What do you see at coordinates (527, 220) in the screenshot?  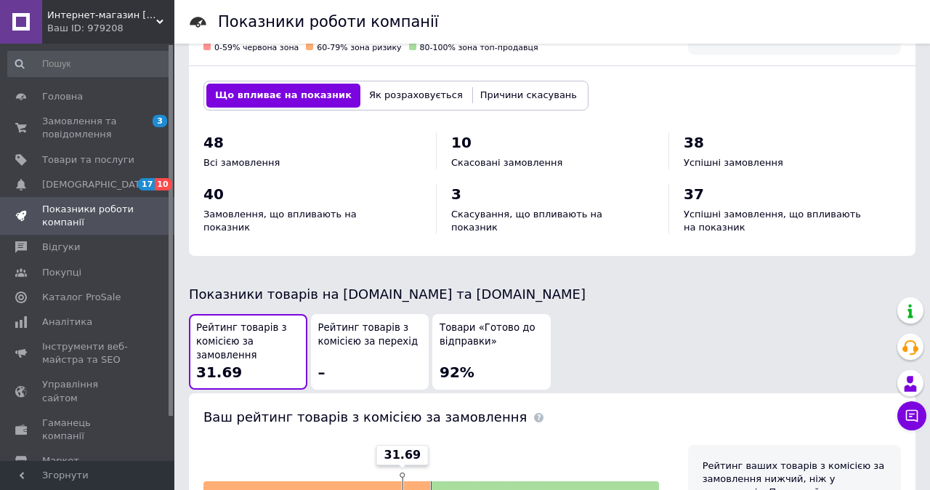 I see `span: Скасування, що впливають на показник` at bounding box center [527, 220].